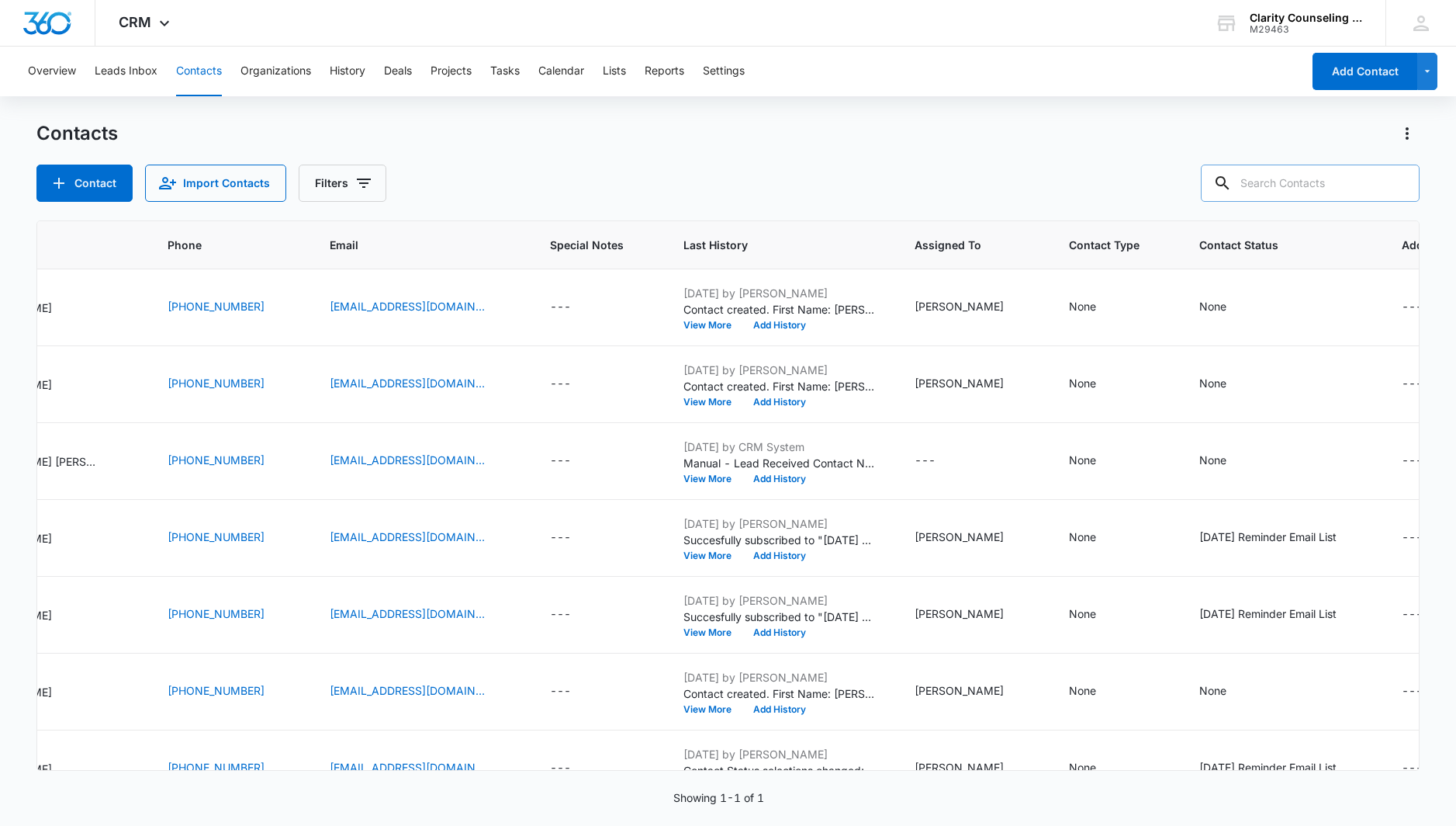 Image resolution: width=1456 pixels, height=826 pixels. What do you see at coordinates (421, 461) in the screenshot?
I see `div: Email - mspatty_nc@msn.com - Select to Edit Field` at bounding box center [421, 461].